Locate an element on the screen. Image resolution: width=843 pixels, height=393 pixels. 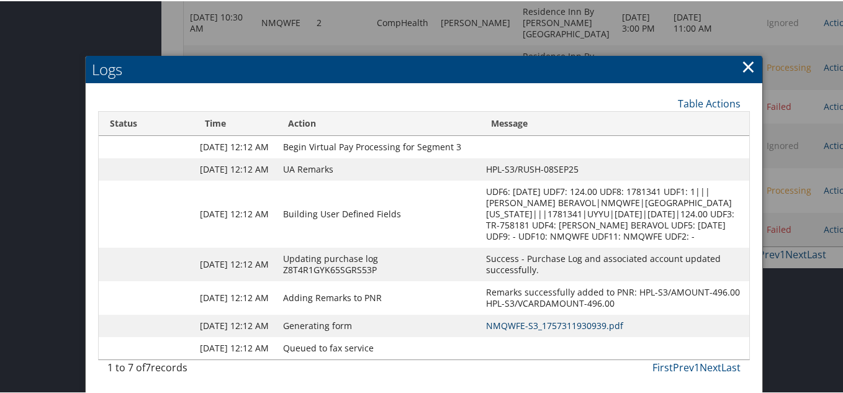
td: Building User Defined Fields is located at coordinates (378, 213).